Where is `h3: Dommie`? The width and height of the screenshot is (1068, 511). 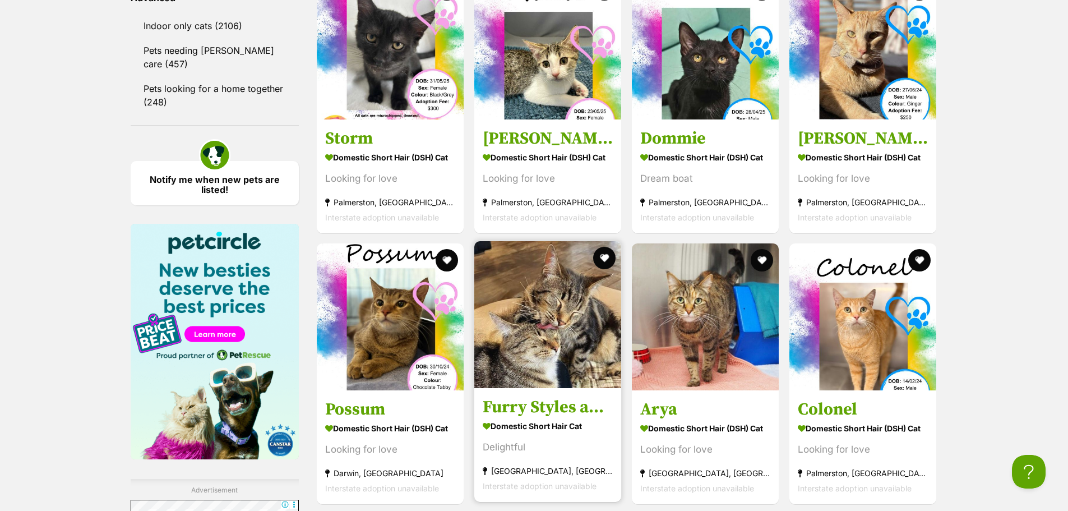
h3: Dommie is located at coordinates (706, 138).